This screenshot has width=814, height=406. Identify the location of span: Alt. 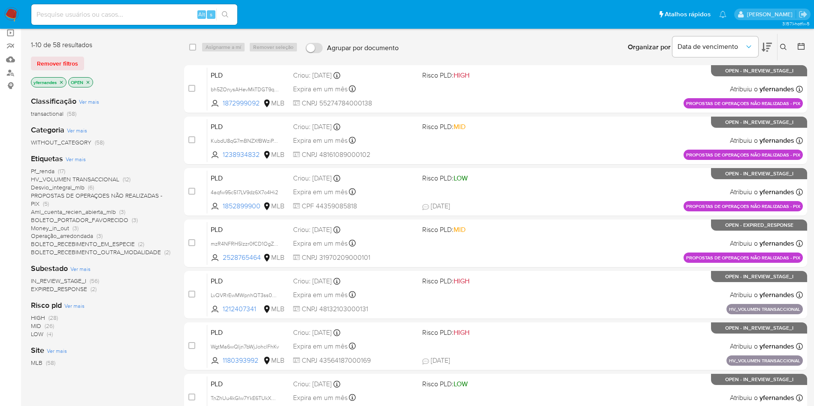
(202, 14).